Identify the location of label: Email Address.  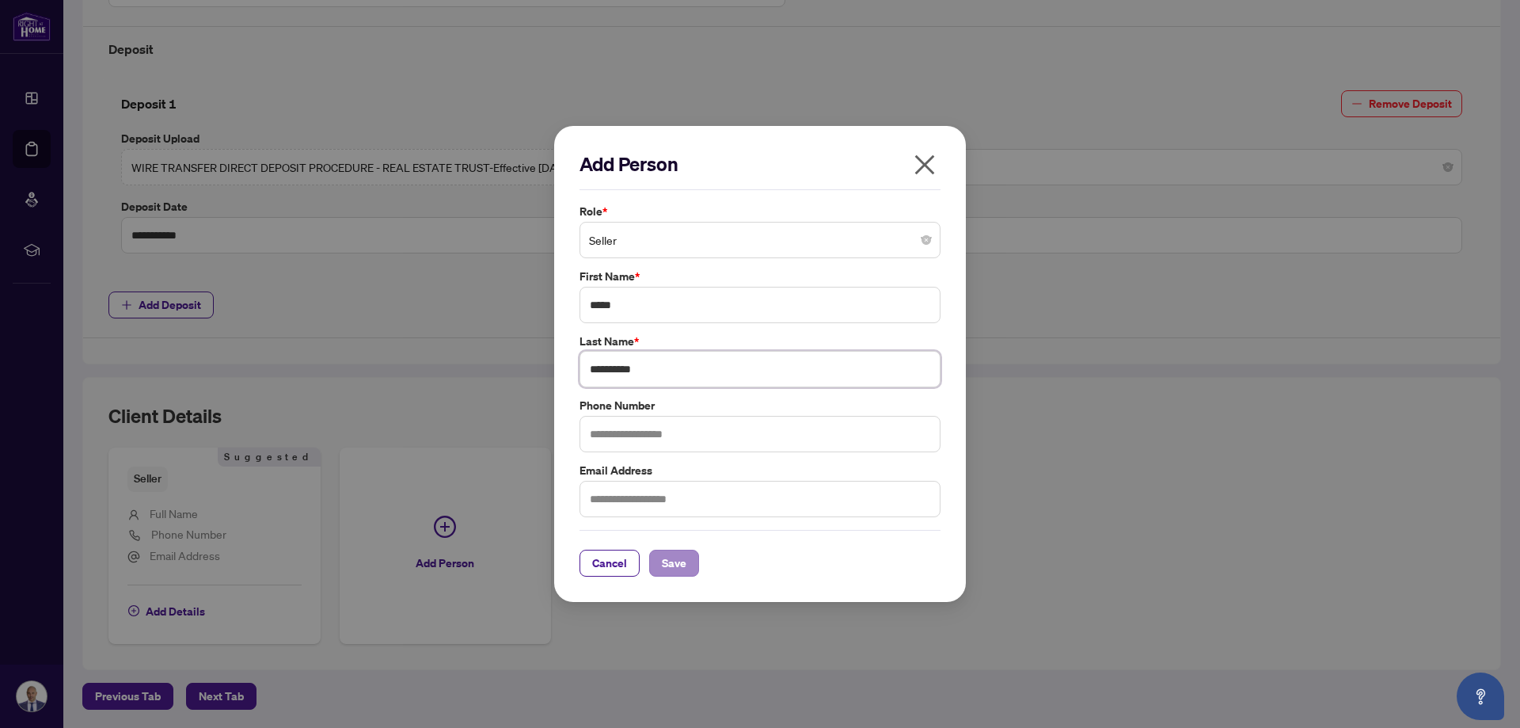
(760, 470).